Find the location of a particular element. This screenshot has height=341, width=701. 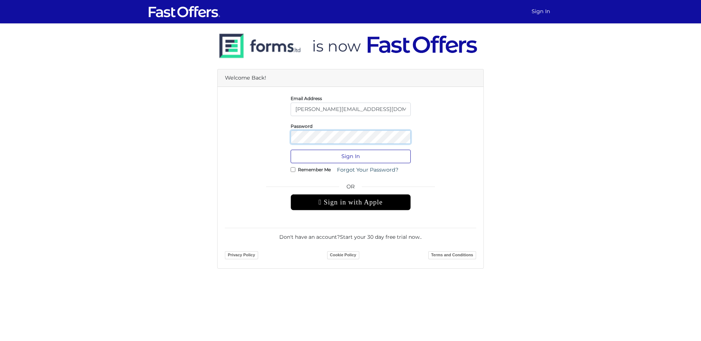

a: Start your 30 day free trial now. is located at coordinates (380, 237).